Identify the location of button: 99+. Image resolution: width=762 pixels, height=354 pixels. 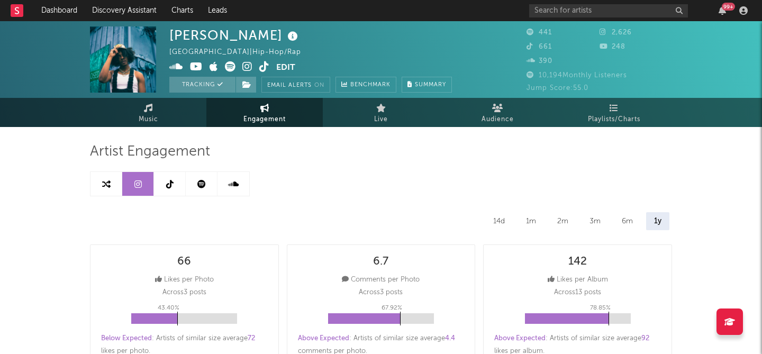
(722, 11).